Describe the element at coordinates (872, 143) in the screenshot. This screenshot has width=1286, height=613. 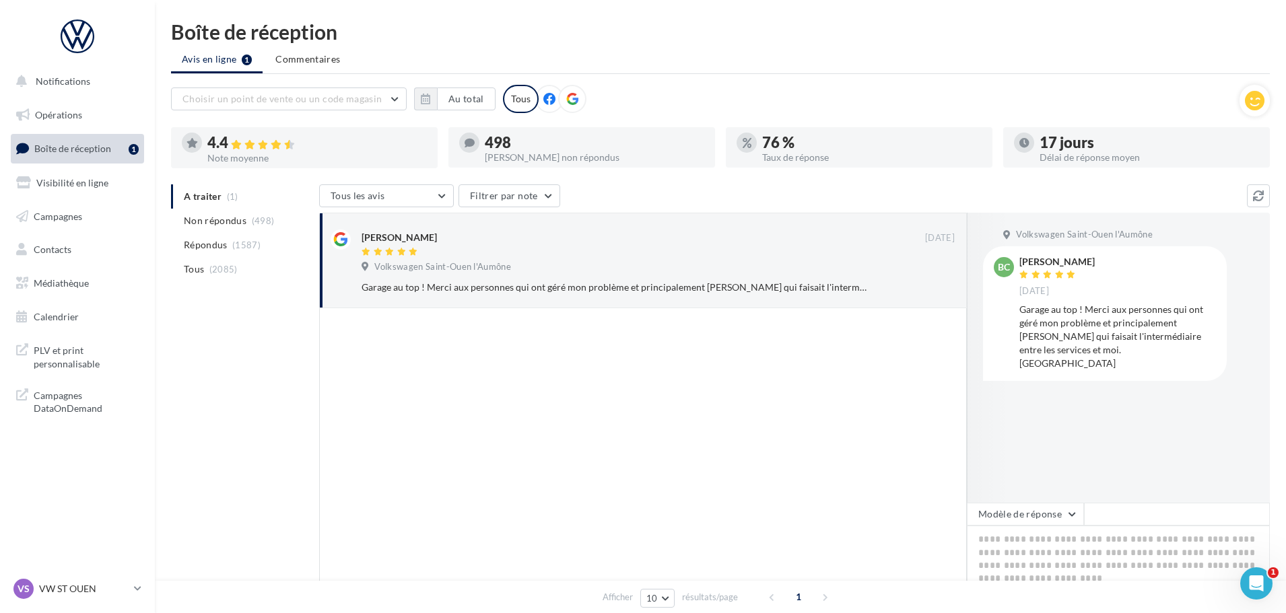
I see `div: 76 %` at that location.